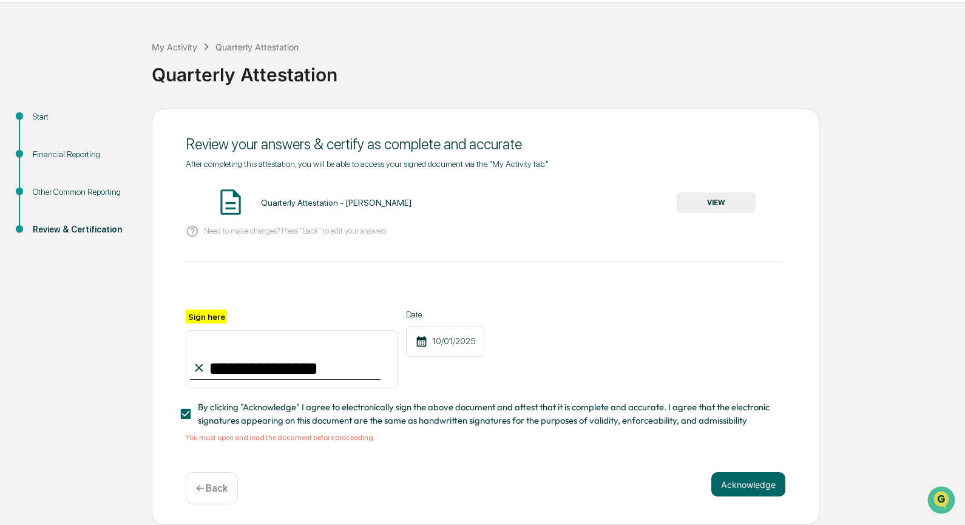 This screenshot has width=965, height=525. Describe the element at coordinates (83, 116) in the screenshot. I see `div: Start` at that location.